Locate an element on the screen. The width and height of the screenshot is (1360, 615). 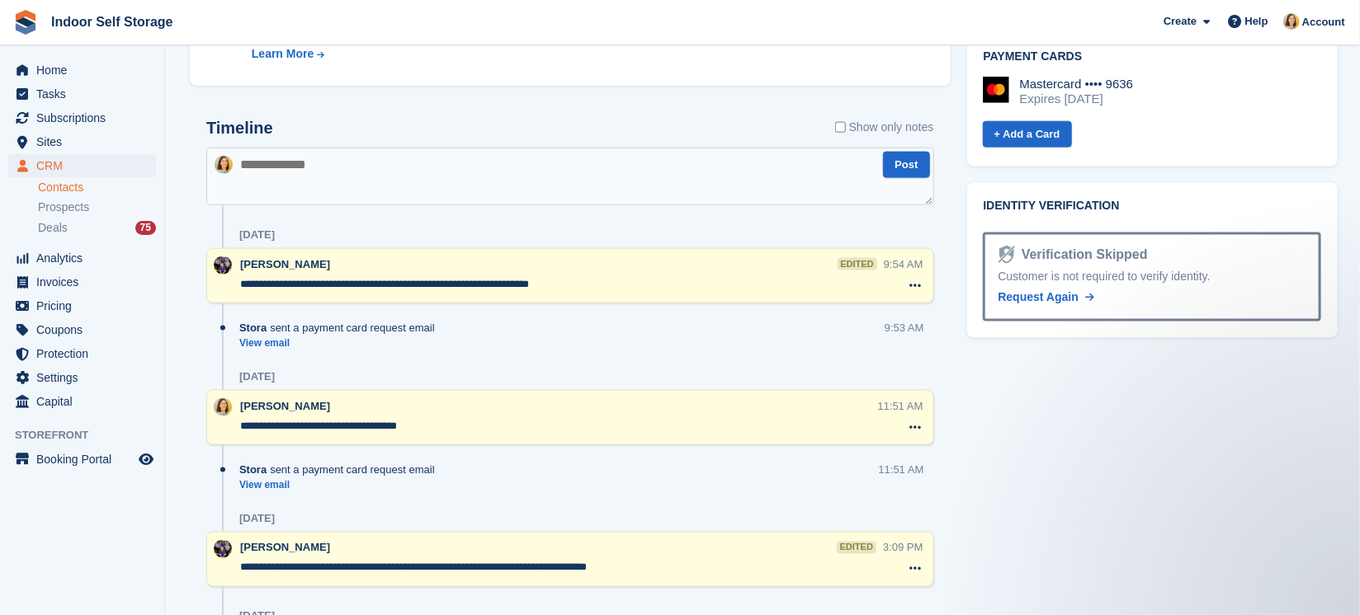
span: Sites is located at coordinates (86, 142).